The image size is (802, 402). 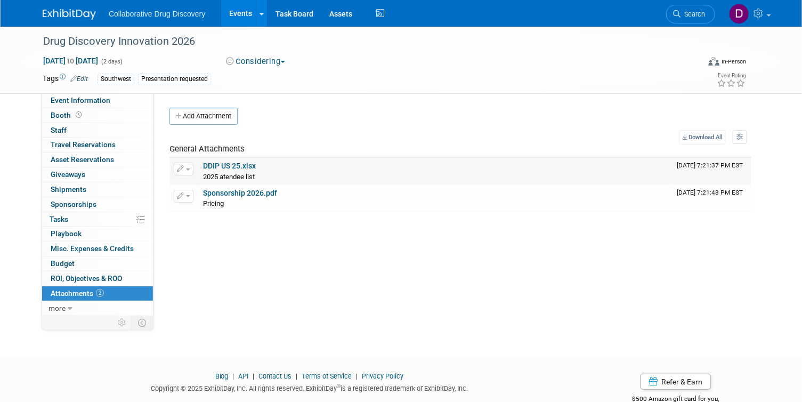 What do you see at coordinates (98, 144) in the screenshot?
I see `a: Travel Reservations` at bounding box center [98, 144].